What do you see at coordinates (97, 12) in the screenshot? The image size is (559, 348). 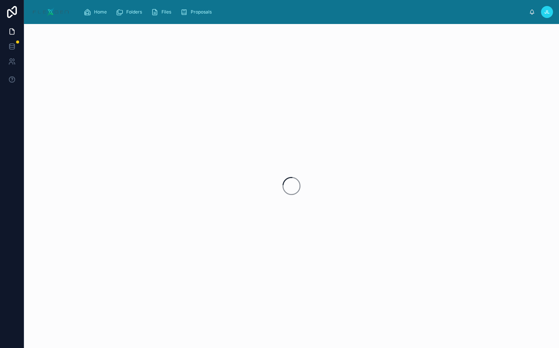 I see `a: Home` at bounding box center [97, 12].